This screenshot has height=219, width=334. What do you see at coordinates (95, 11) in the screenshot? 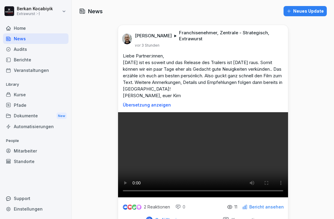
I see `h1: News` at bounding box center [95, 11].